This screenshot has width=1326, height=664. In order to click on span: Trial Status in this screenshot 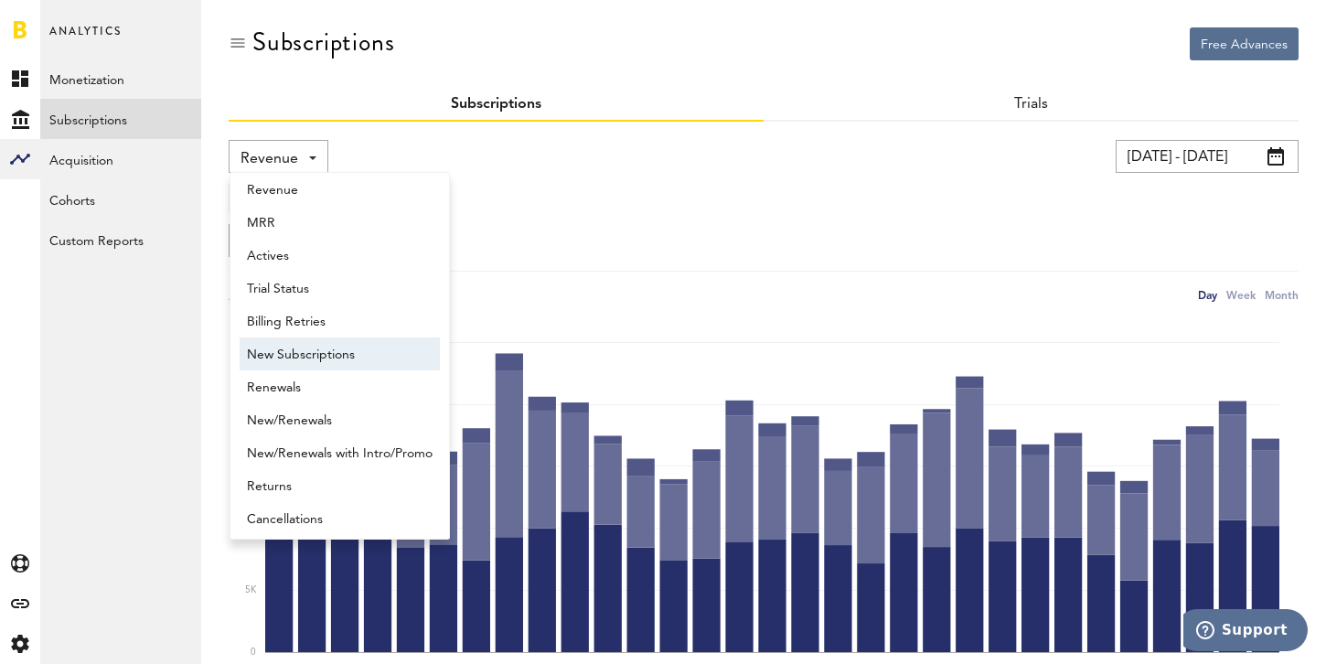, I will do `click(339, 289)`.